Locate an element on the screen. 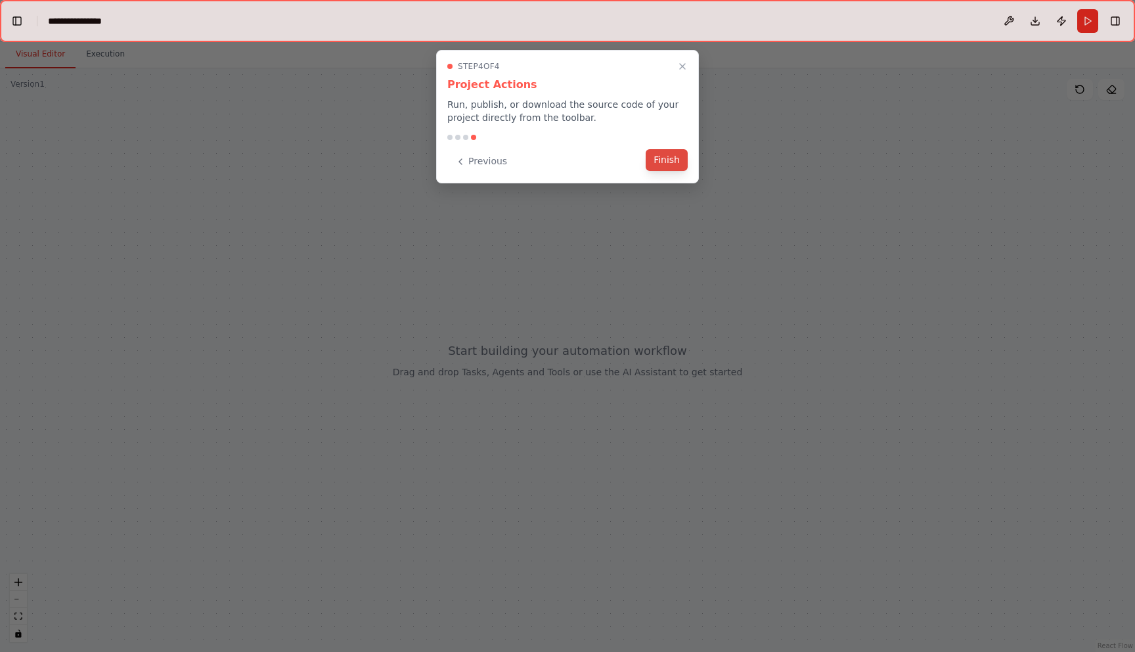 The width and height of the screenshot is (1135, 652). button: Hide left sidebar is located at coordinates (17, 21).